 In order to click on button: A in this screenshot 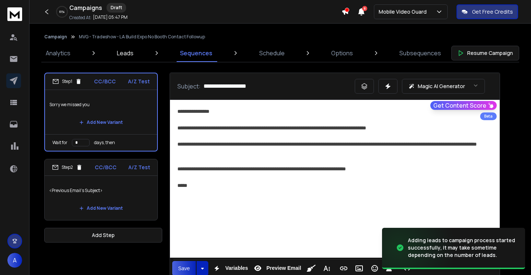, I will do `click(15, 260)`.